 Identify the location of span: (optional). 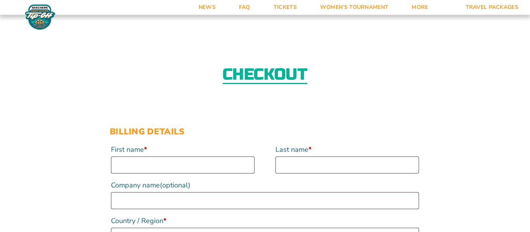
(175, 185).